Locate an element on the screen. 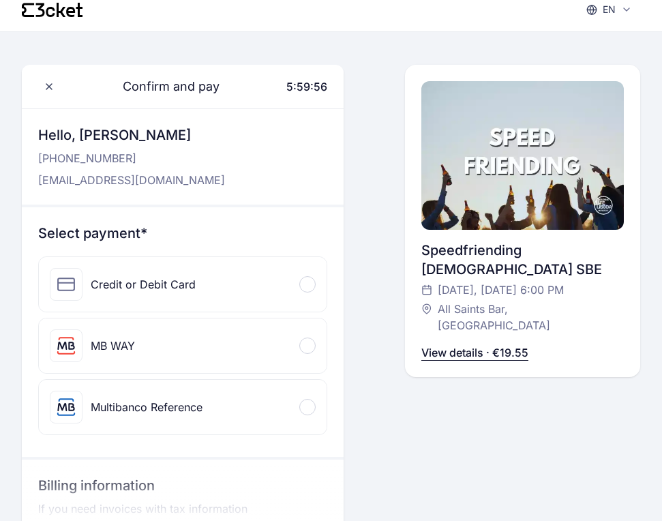 The width and height of the screenshot is (662, 521). div: Multibanco Reference is located at coordinates (147, 407).